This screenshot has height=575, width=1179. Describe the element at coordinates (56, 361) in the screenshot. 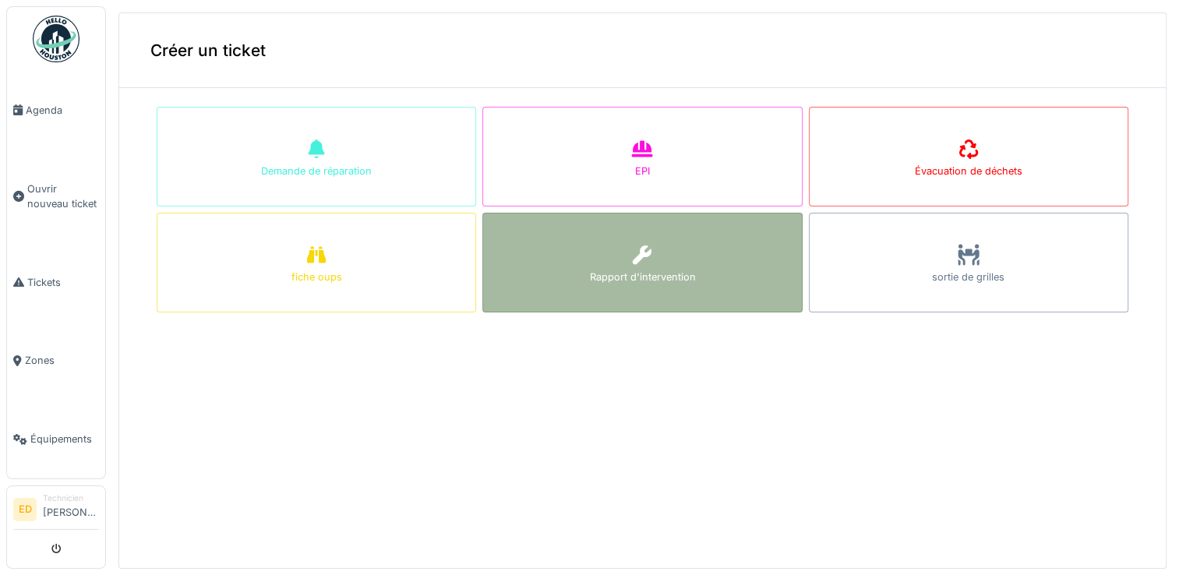

I see `a: Zones` at that location.